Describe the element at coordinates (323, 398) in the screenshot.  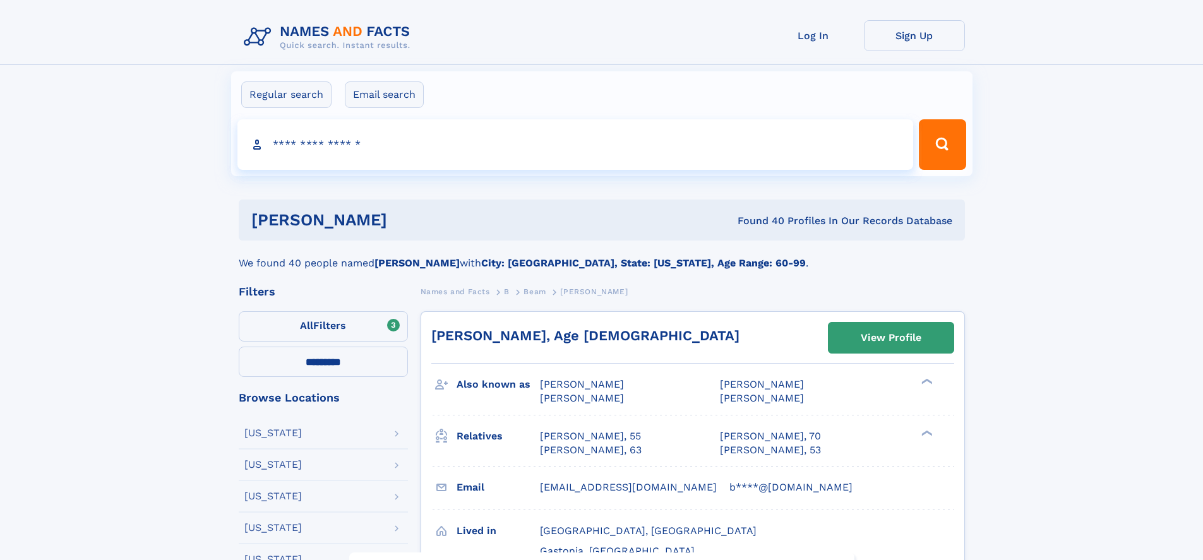
I see `div: Browse Locations` at that location.